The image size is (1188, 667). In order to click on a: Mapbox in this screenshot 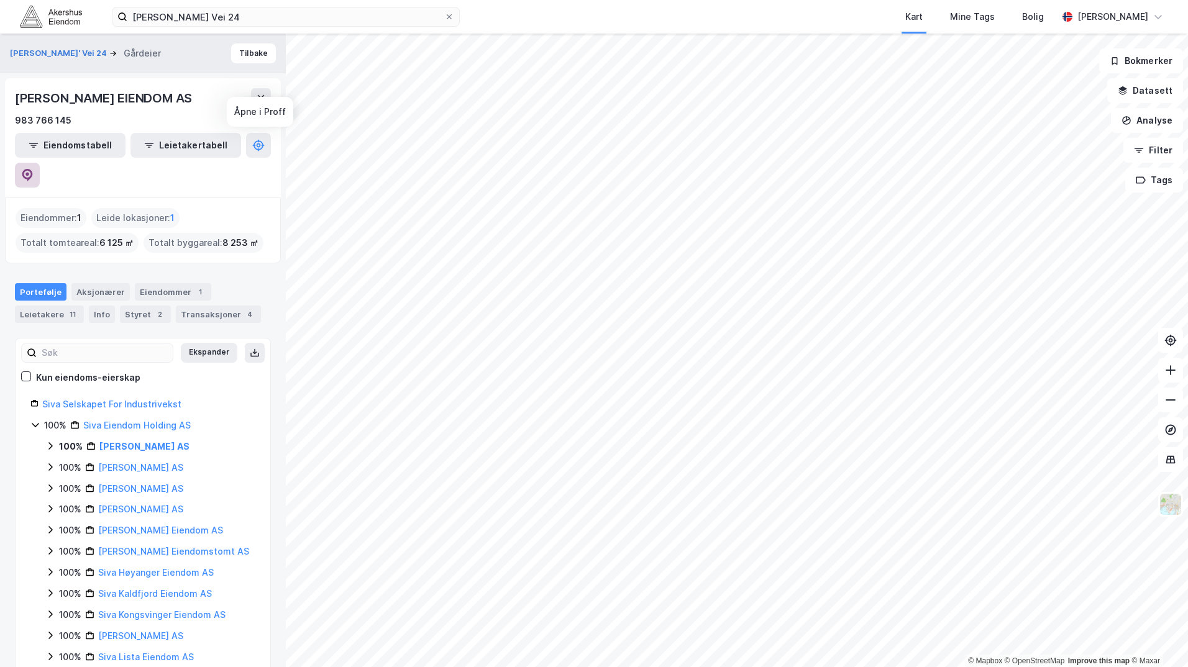, I will do `click(985, 661)`.